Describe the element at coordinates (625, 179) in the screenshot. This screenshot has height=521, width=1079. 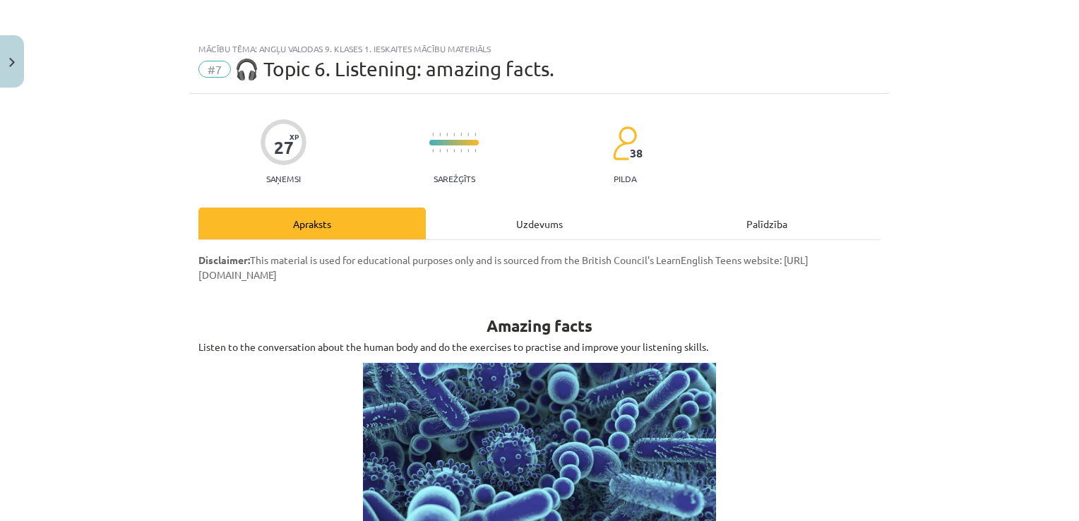
I see `p: pilda` at that location.